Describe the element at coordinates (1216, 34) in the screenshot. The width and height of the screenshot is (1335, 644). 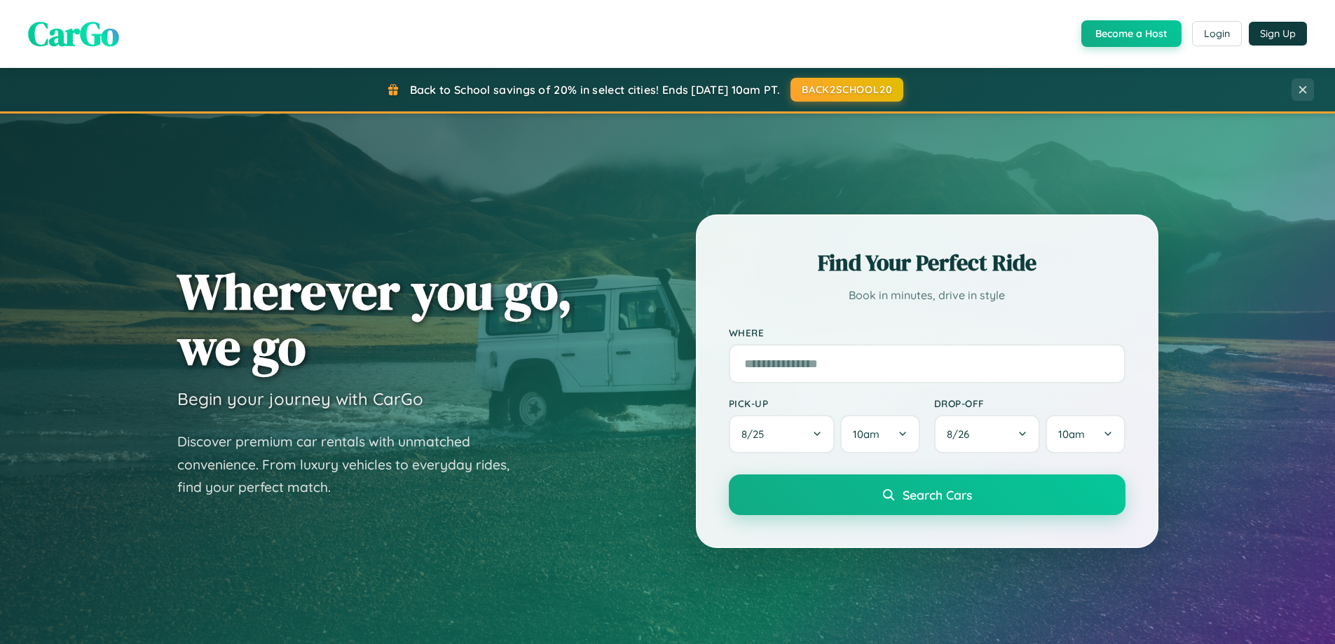
I see `button: Login` at that location.